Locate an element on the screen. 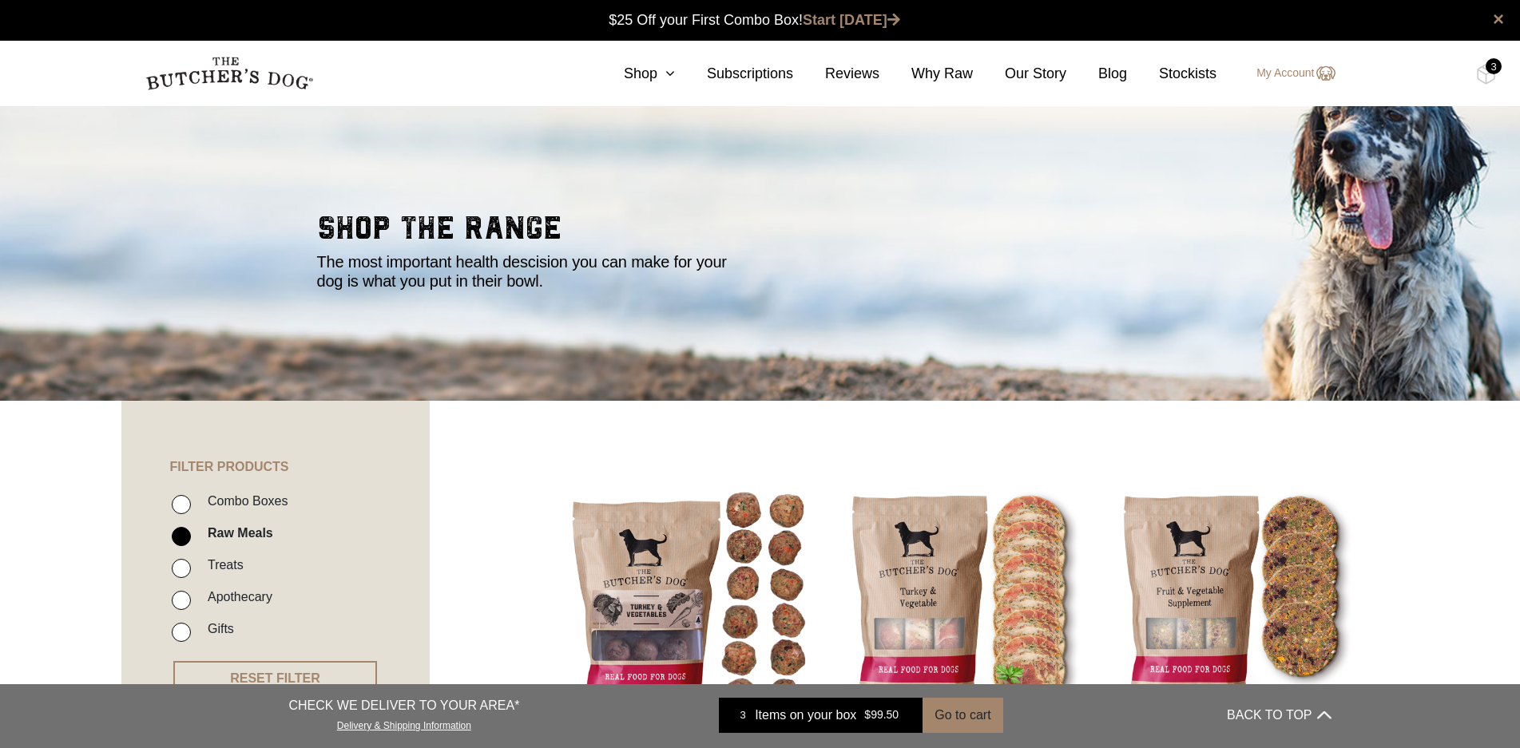  img: Vegetable and Fruit Supplement is located at coordinates (1232, 602).